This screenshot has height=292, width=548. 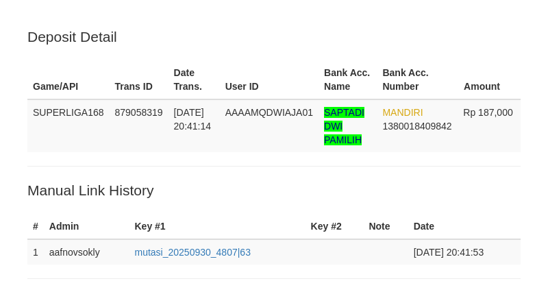 I want to click on th: Key #1, so click(x=216, y=226).